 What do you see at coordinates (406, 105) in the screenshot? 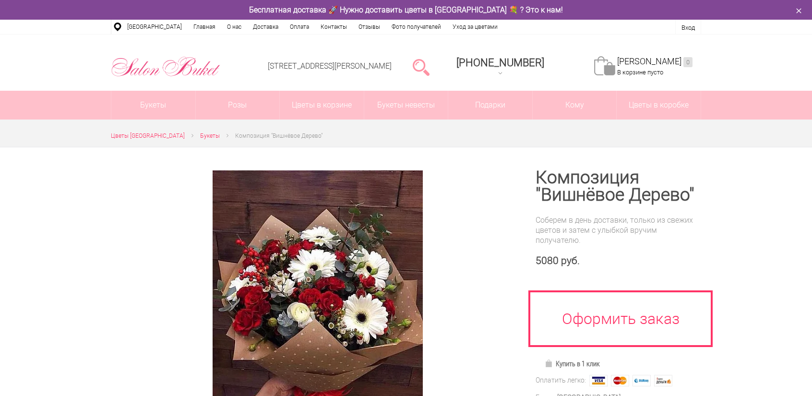
I see `a: Букеты невесты` at bounding box center [406, 105].